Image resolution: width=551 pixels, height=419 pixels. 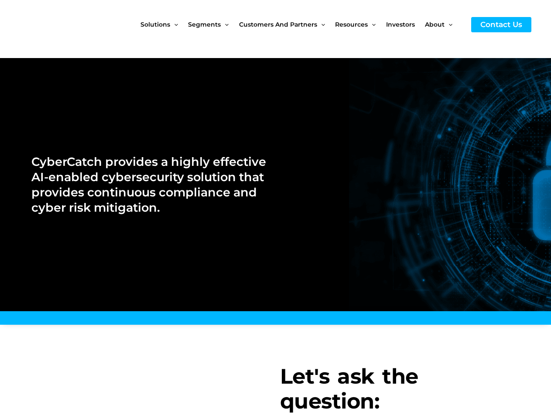 I want to click on span: Solutions, so click(x=155, y=24).